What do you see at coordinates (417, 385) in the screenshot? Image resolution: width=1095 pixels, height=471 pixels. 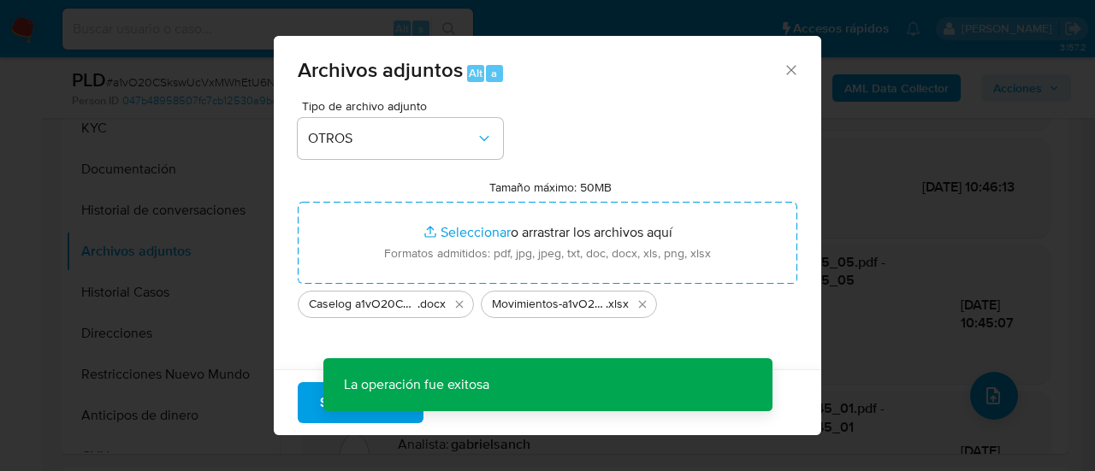 I see `p: La operación fue exitosa` at bounding box center [417, 385].